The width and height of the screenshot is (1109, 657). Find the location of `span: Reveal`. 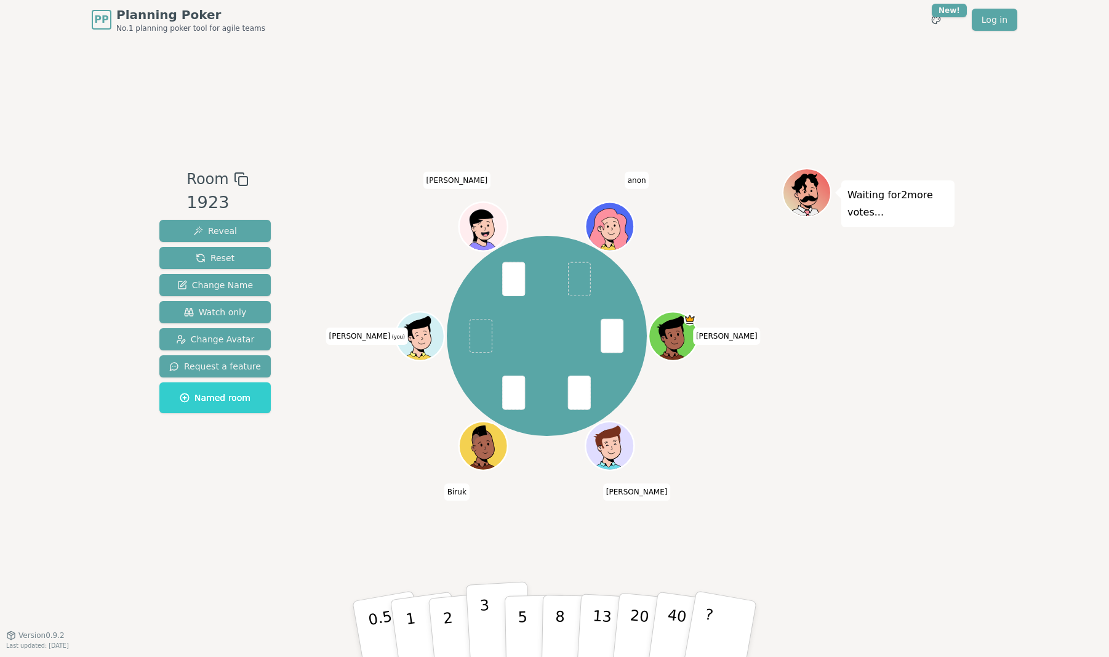

span: Reveal is located at coordinates (215, 231).